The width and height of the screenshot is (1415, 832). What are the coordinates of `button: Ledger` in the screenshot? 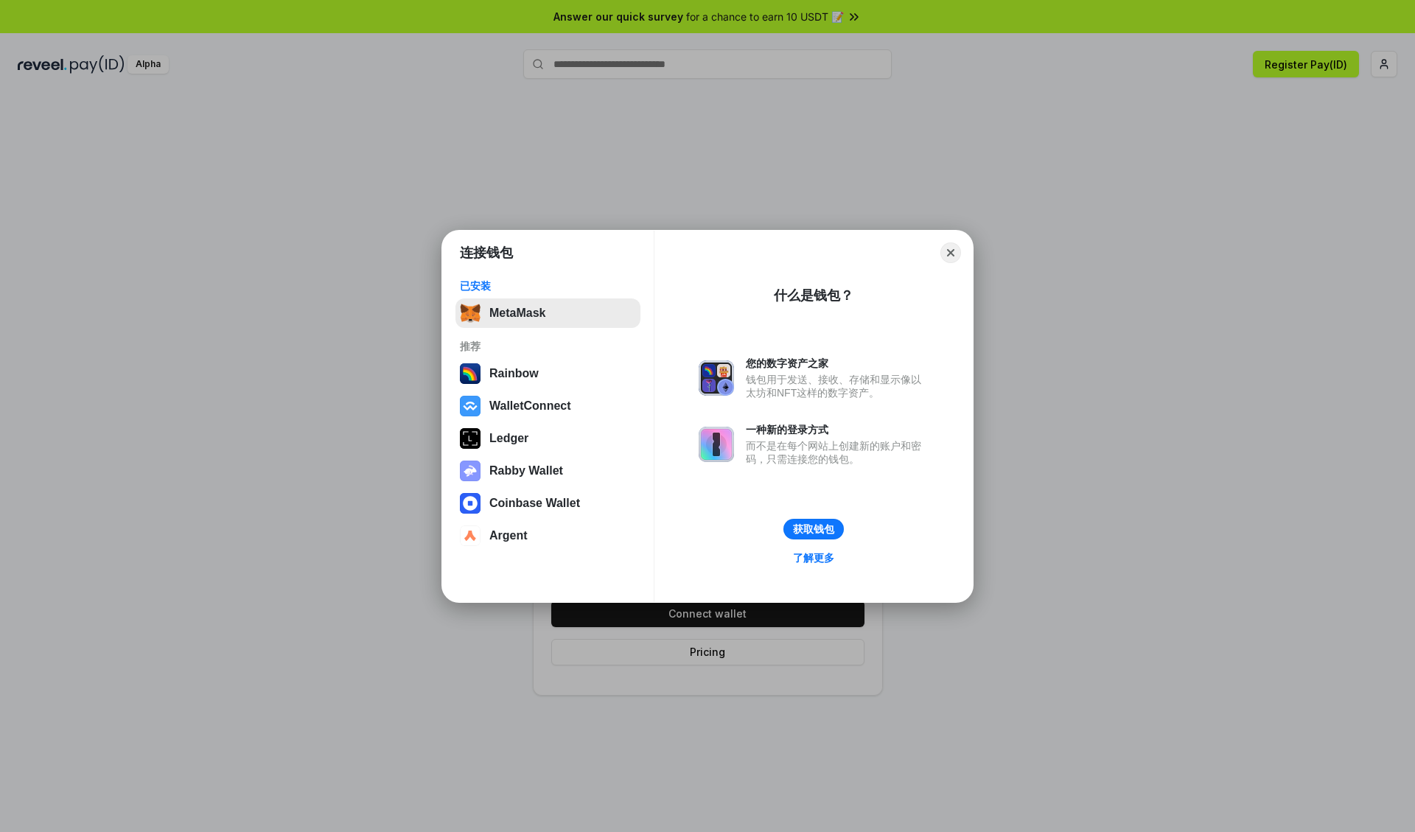 It's located at (548, 439).